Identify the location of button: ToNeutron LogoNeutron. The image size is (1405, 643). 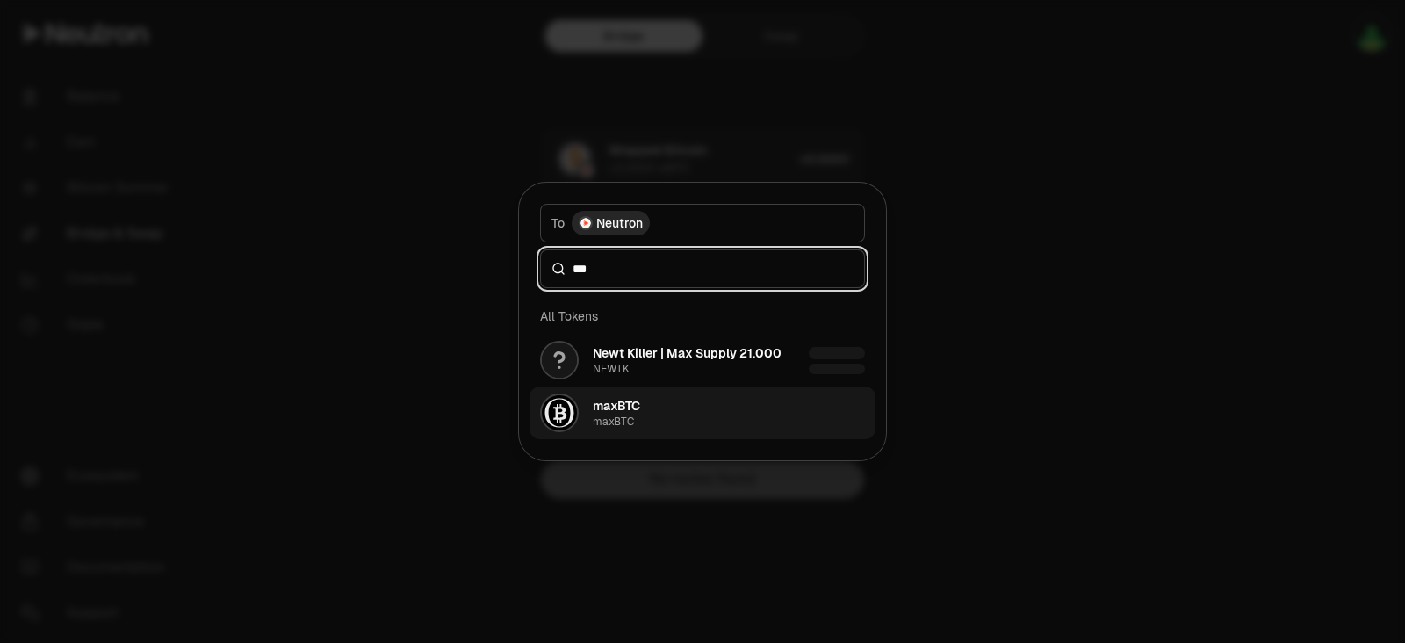
(702, 223).